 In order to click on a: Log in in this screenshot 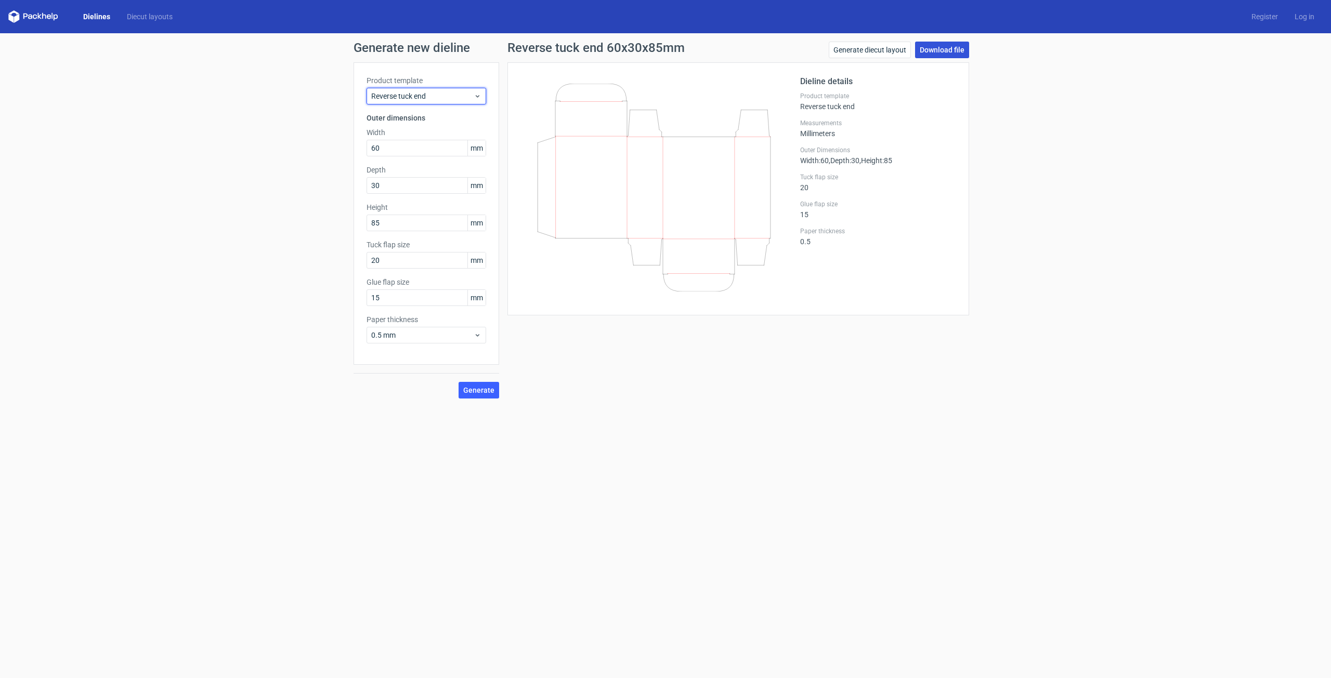, I will do `click(1304, 17)`.